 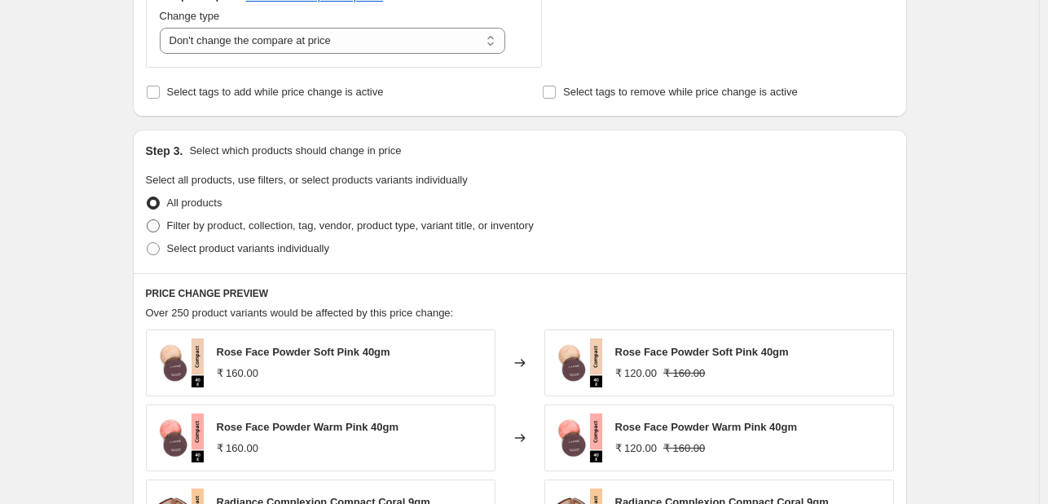 I want to click on h6: PRICE CHANGE PREVIEW, so click(x=520, y=293).